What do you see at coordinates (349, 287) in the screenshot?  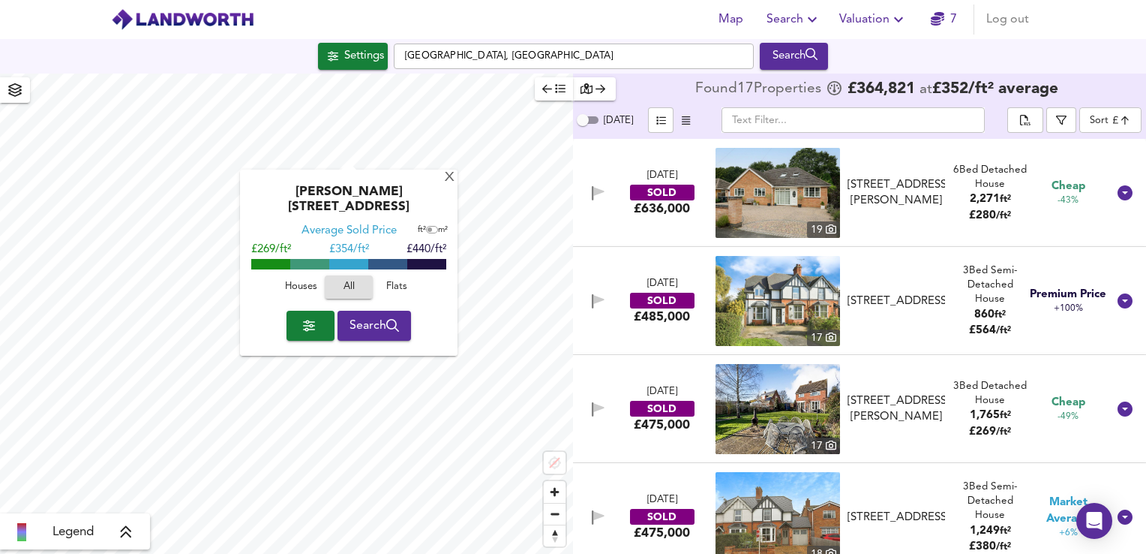 I see `span: All` at bounding box center [349, 287].